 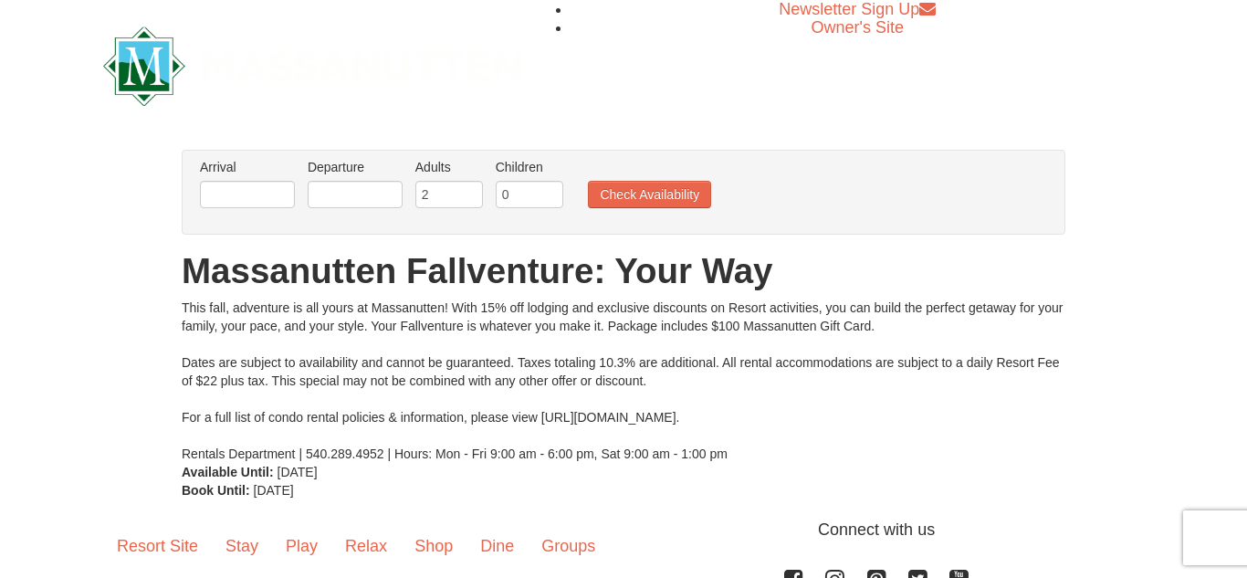 What do you see at coordinates (434, 546) in the screenshot?
I see `a: Shop` at bounding box center [434, 546].